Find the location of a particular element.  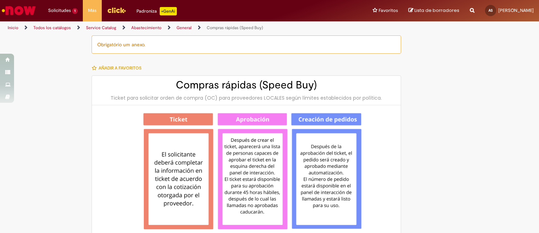

a: Abastecimiento is located at coordinates (146, 28).